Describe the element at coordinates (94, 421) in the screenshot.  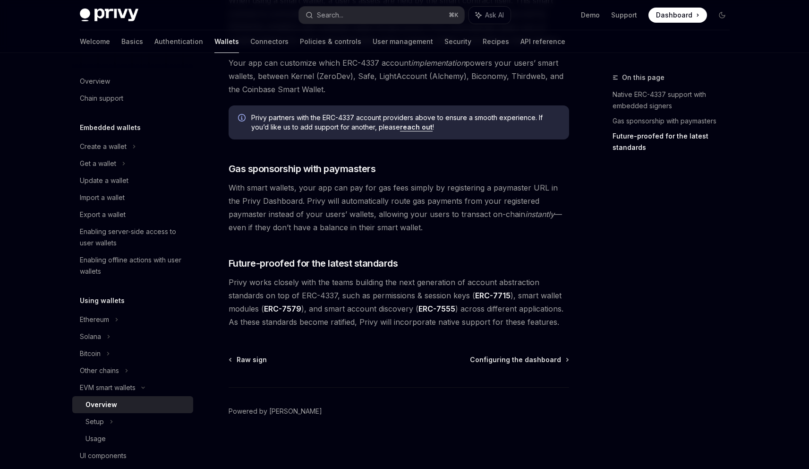
I see `div: Setup` at that location.